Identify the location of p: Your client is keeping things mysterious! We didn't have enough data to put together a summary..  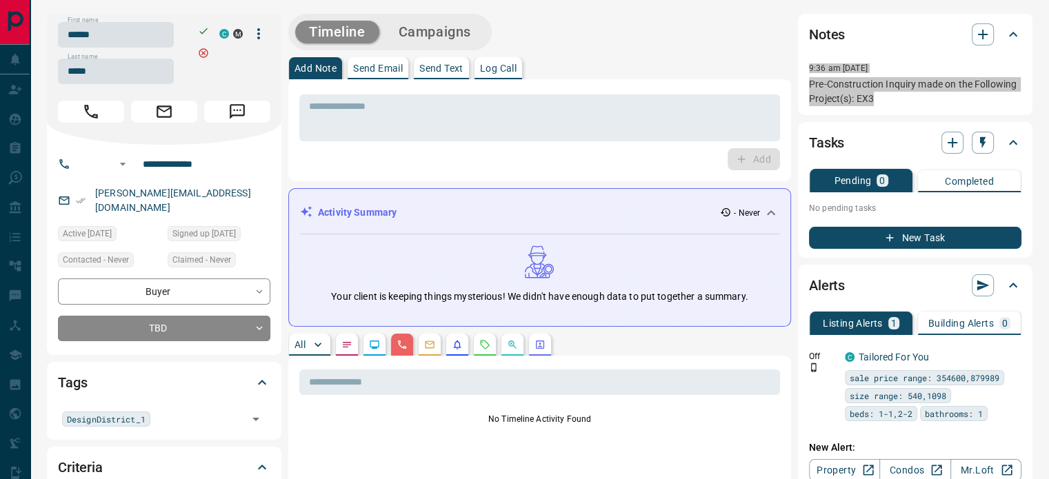
(540, 297).